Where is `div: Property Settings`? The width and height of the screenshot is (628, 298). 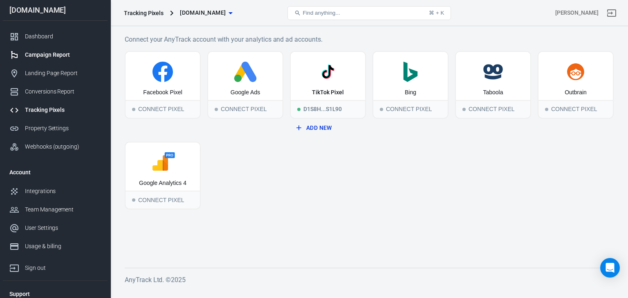 div: Property Settings is located at coordinates (63, 128).